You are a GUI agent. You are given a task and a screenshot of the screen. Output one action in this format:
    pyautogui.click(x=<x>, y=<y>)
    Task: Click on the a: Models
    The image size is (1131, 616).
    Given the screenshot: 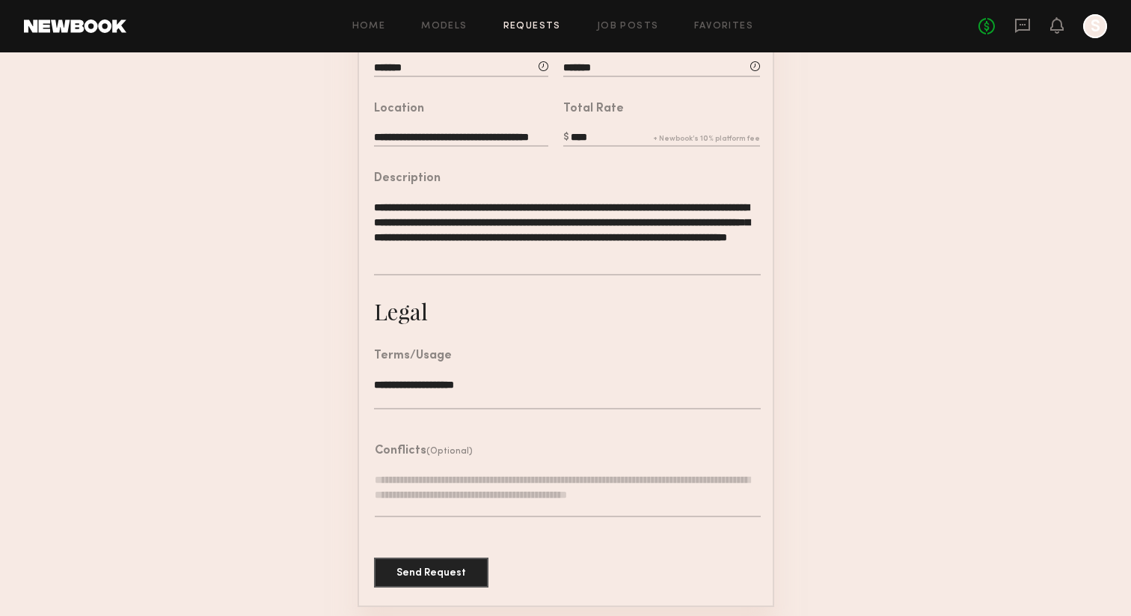 What is the action you would take?
    pyautogui.click(x=444, y=26)
    